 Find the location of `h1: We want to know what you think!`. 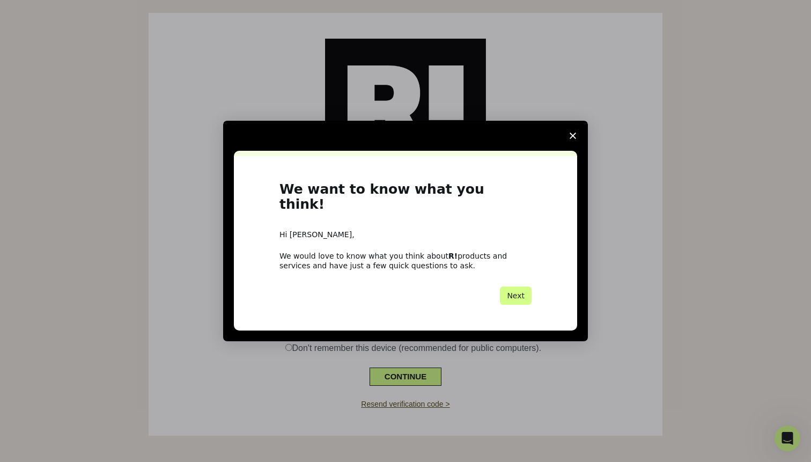

h1: We want to know what you think! is located at coordinates (406, 200).